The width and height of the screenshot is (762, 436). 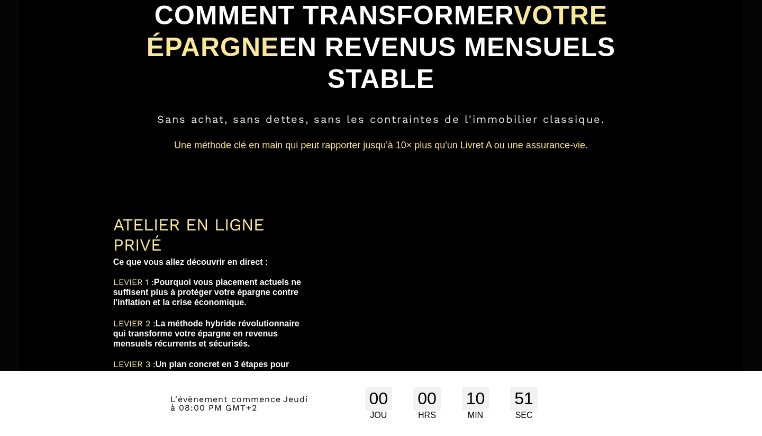 I want to click on b: La méthode hybride révolutionnaire qui transforme votre épargne en revenus mensuels récurrents et..., so click(x=207, y=333).